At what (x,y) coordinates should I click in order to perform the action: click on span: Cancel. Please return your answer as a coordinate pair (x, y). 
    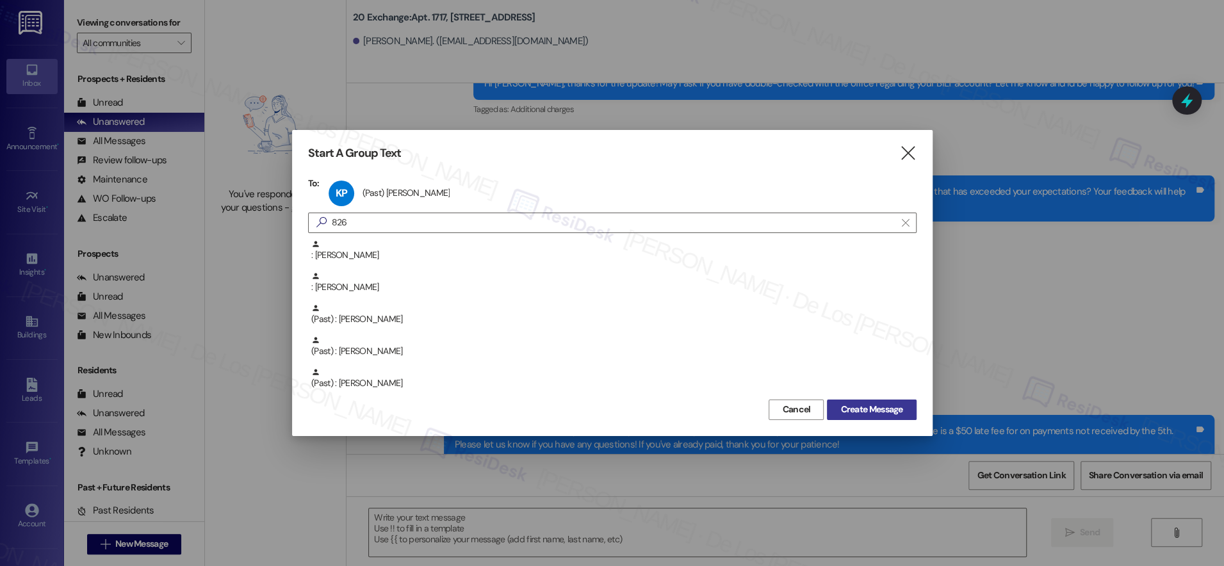
    Looking at the image, I should click on (796, 409).